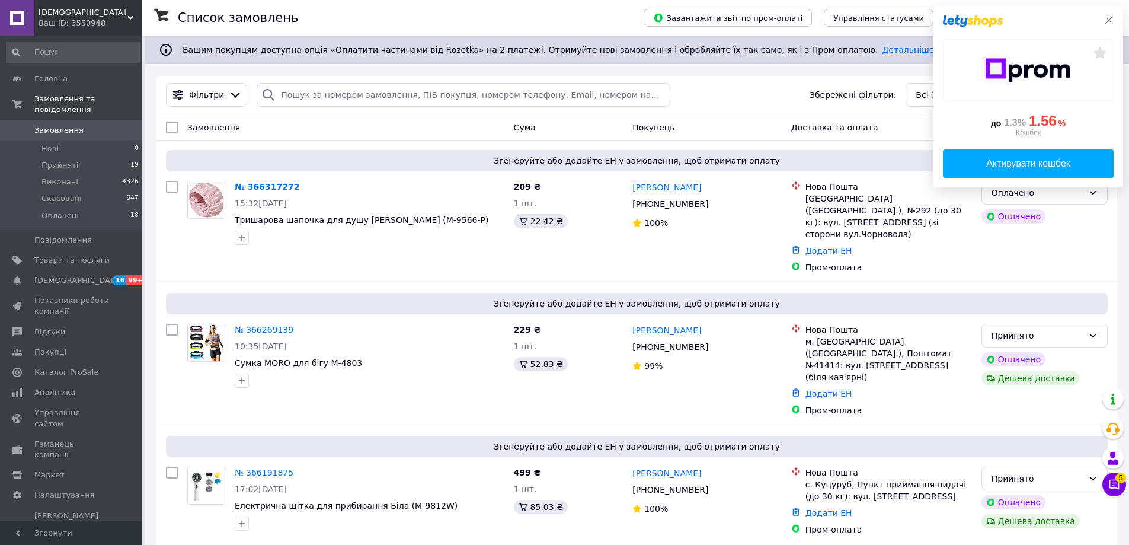  What do you see at coordinates (346, 506) in the screenshot?
I see `a: Електрична щітка для прибирання Біла (M-9812W)` at bounding box center [346, 506].